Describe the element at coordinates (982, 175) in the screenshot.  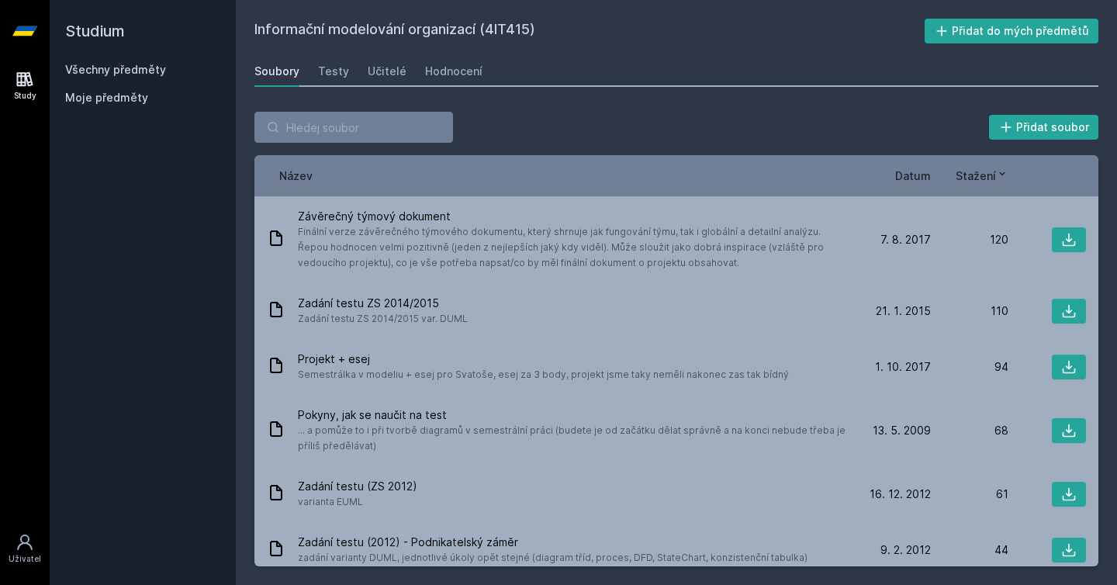
I see `button: Stažení` at that location.